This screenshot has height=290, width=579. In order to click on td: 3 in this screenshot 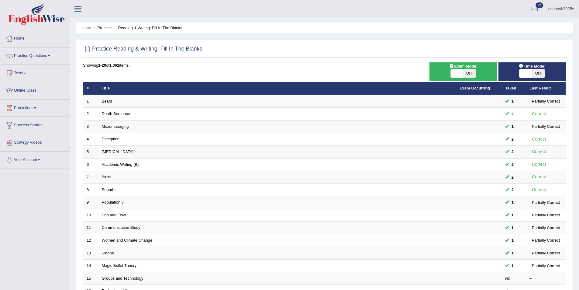, I will do `click(91, 126)`.